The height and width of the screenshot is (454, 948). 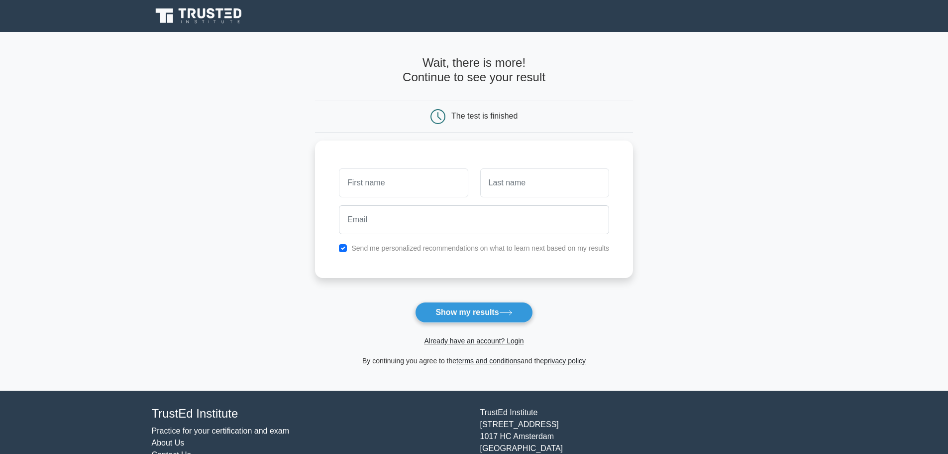 I want to click on a: terms and conditions, so click(x=488, y=360).